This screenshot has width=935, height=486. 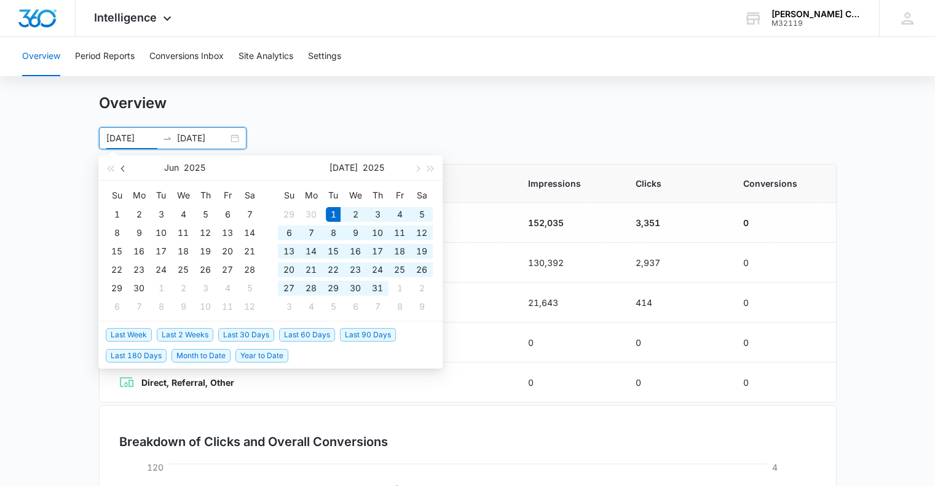 I want to click on div: 16, so click(x=139, y=251).